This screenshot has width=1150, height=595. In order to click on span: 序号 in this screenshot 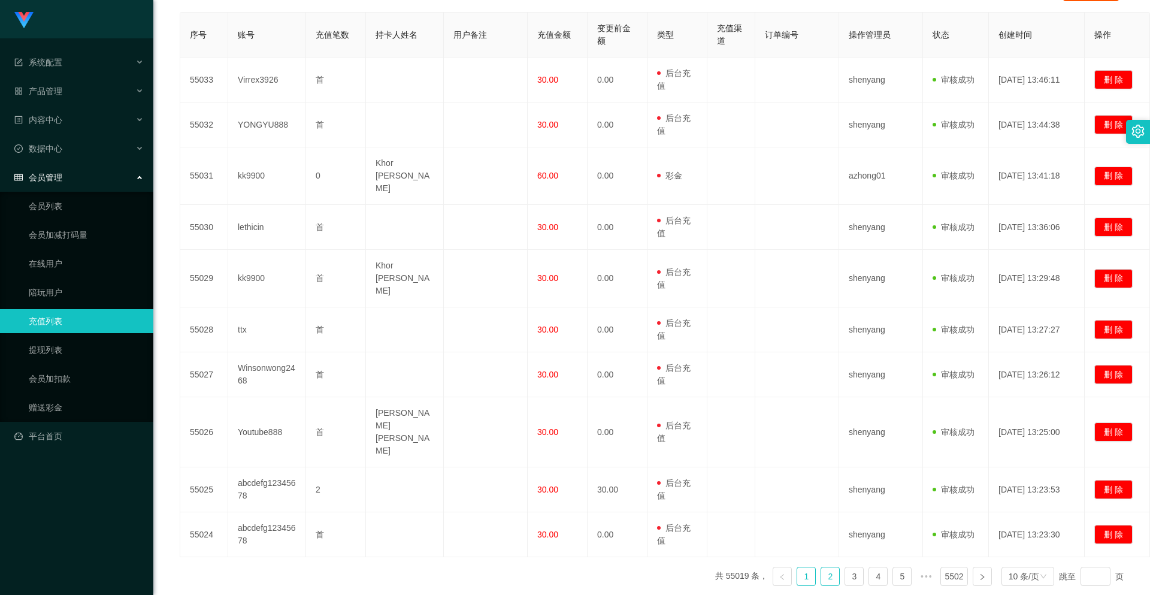, I will do `click(198, 35)`.